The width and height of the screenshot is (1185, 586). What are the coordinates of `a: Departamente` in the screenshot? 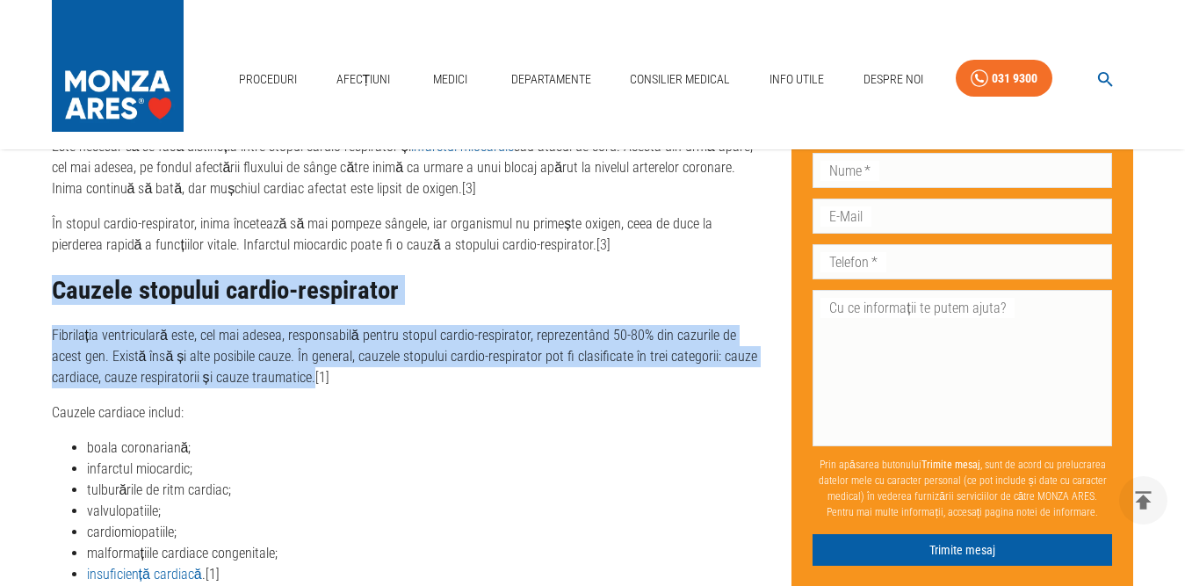 It's located at (551, 79).